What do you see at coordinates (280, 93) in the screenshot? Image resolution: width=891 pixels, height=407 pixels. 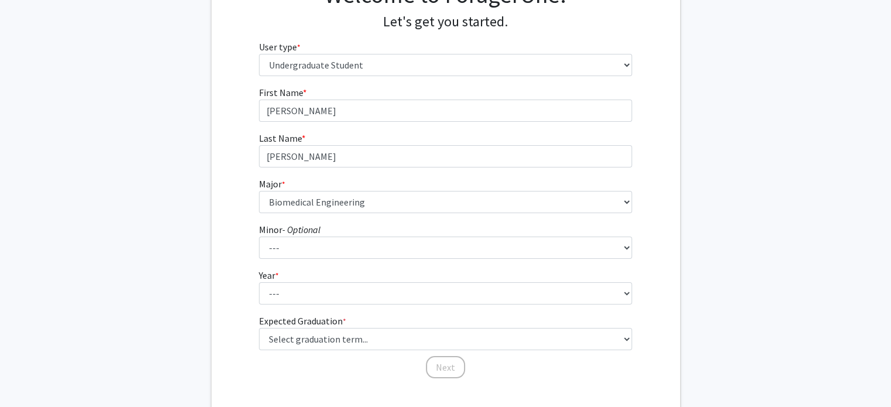 I see `span: First Name` at bounding box center [280, 93].